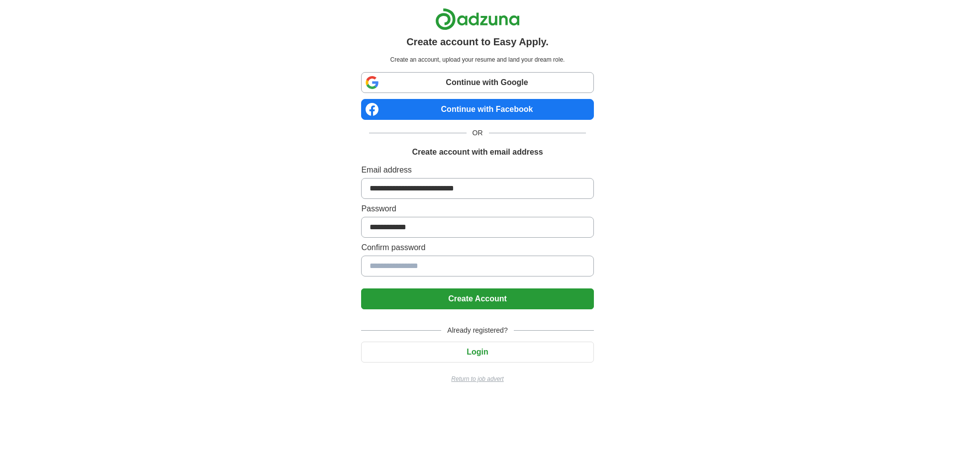 Image resolution: width=955 pixels, height=457 pixels. Describe the element at coordinates (477, 109) in the screenshot. I see `a: Continue with Facebook` at that location.